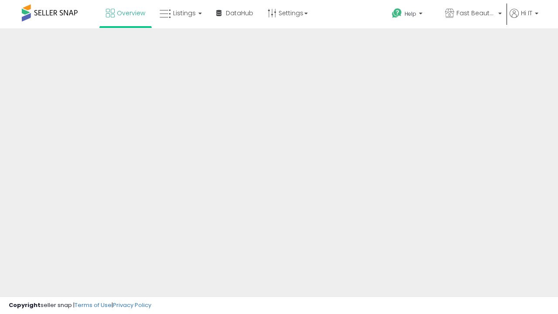  Describe the element at coordinates (132, 305) in the screenshot. I see `a: Privacy Policy` at that location.